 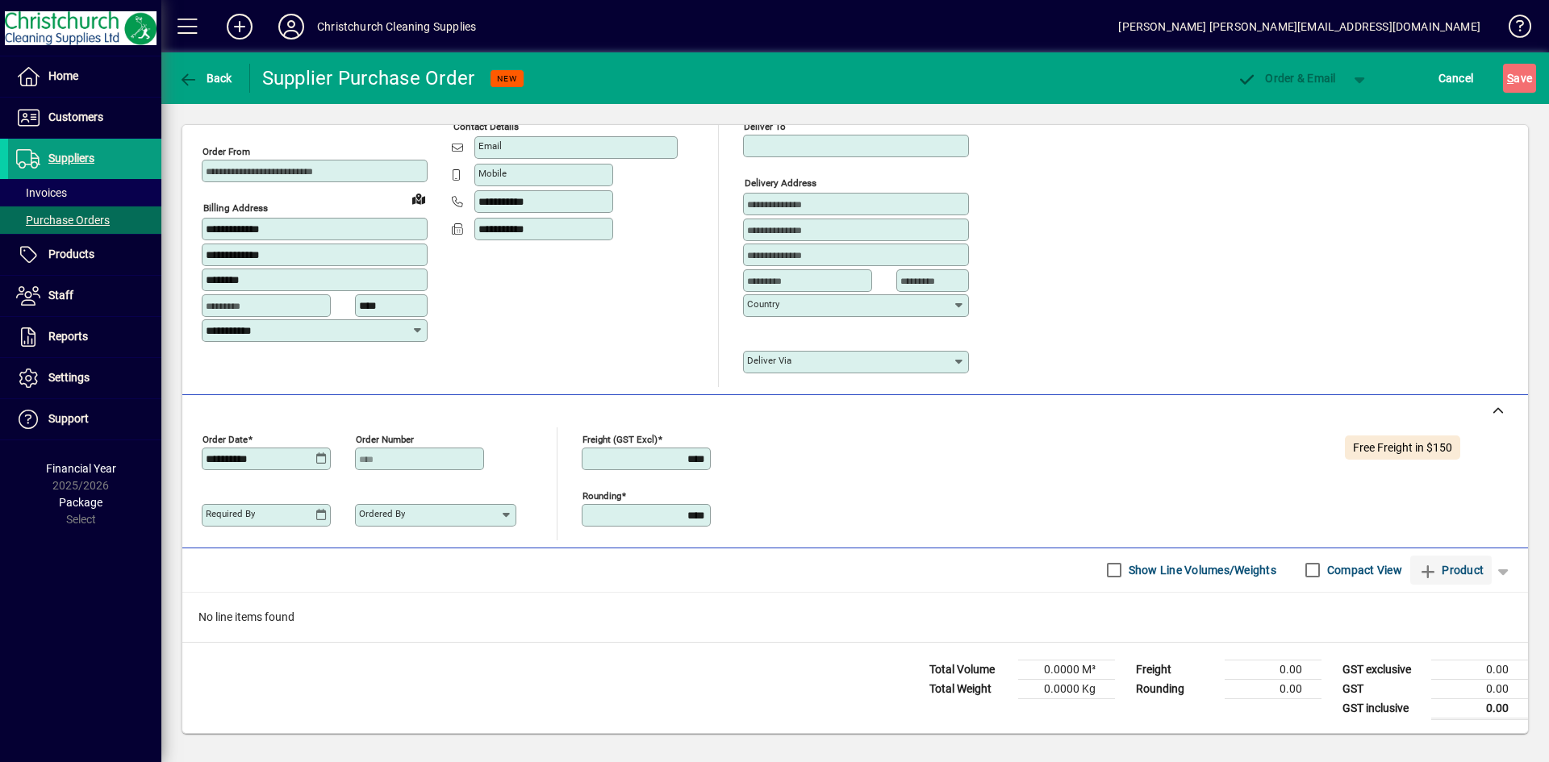 What do you see at coordinates (1456, 78) in the screenshot?
I see `button: Cancel` at bounding box center [1456, 78].